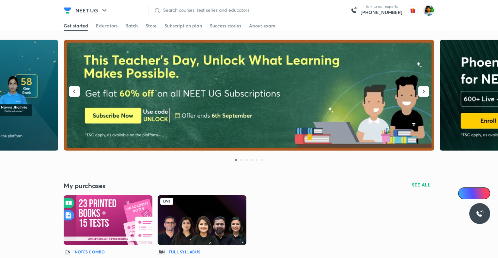  Describe the element at coordinates (162, 252) in the screenshot. I see `p: हिN` at that location.